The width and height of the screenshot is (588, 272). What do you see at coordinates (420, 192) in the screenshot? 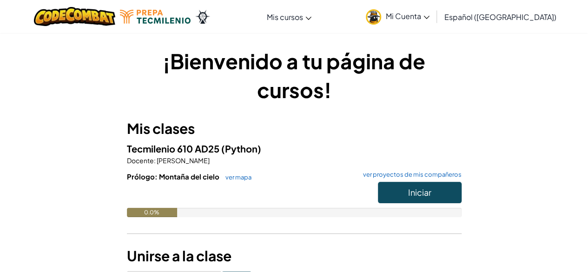
I see `button: Iniciar` at bounding box center [420, 192].